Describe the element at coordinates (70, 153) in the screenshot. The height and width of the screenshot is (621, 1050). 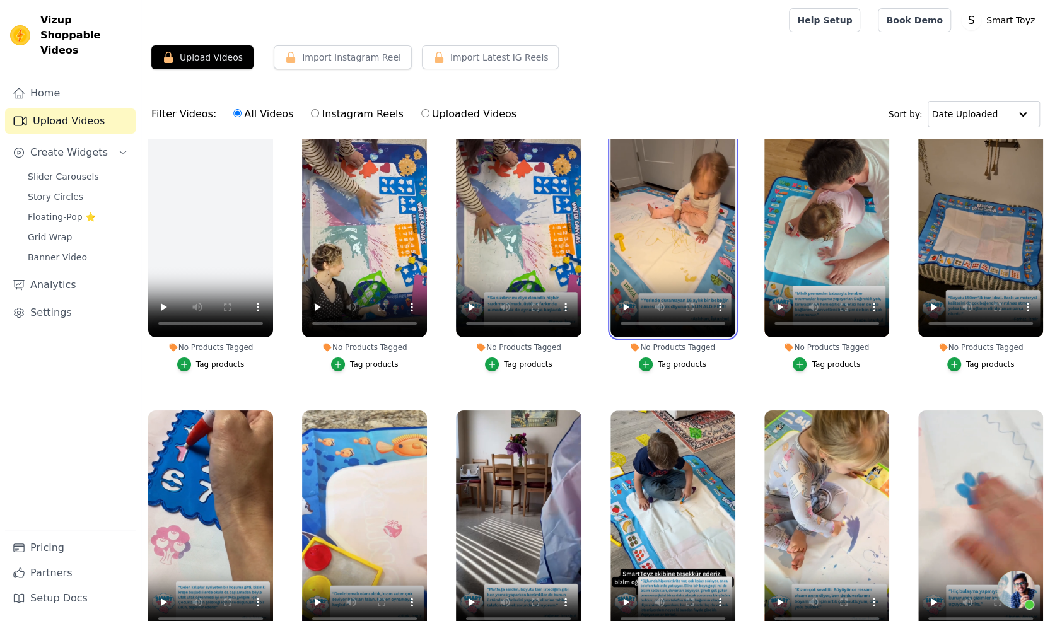
I see `button: Create Widgets` at that location.